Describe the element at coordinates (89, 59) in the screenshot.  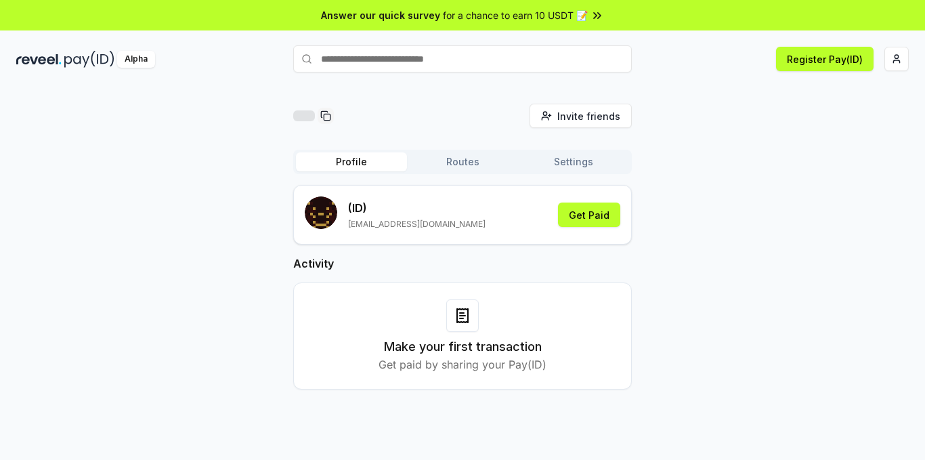
I see `img: pay_id` at that location.